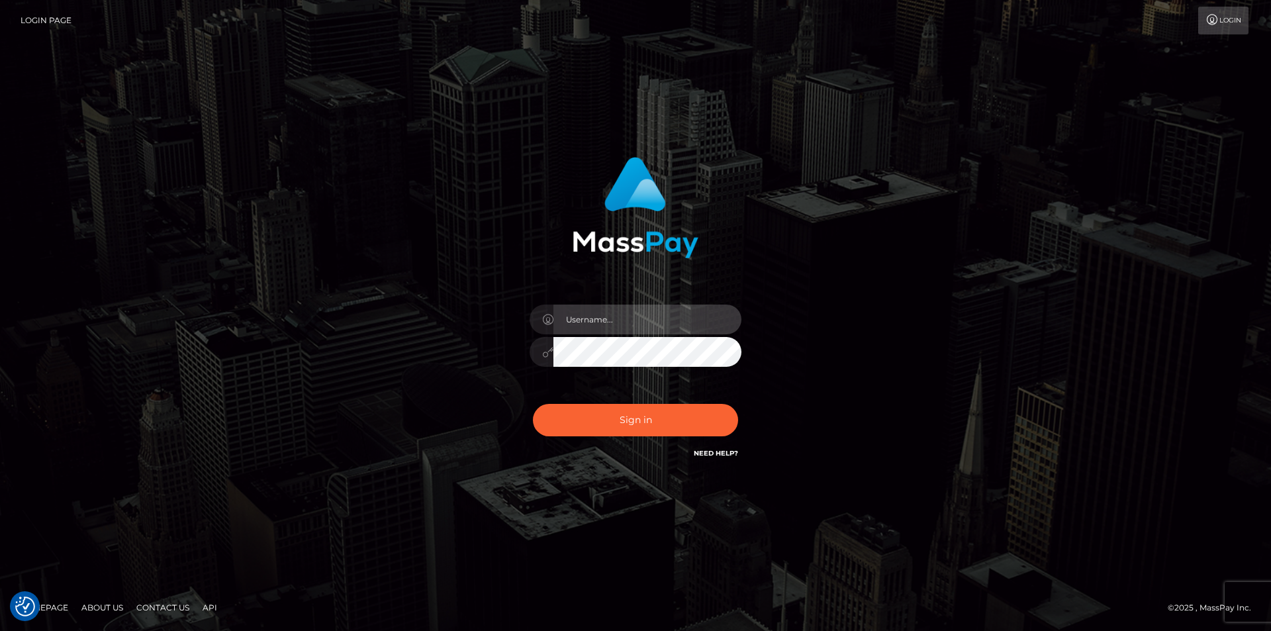  I want to click on button: Sign in, so click(635, 420).